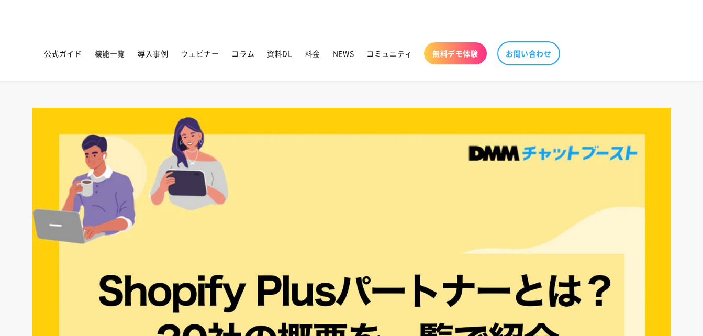 The image size is (703, 336). I want to click on span: コラム, so click(243, 53).